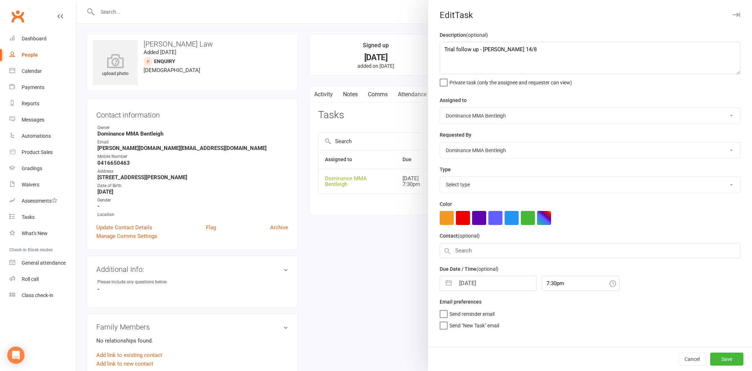 The image size is (752, 371). Describe the element at coordinates (34, 39) in the screenshot. I see `div: Dashboard` at that location.